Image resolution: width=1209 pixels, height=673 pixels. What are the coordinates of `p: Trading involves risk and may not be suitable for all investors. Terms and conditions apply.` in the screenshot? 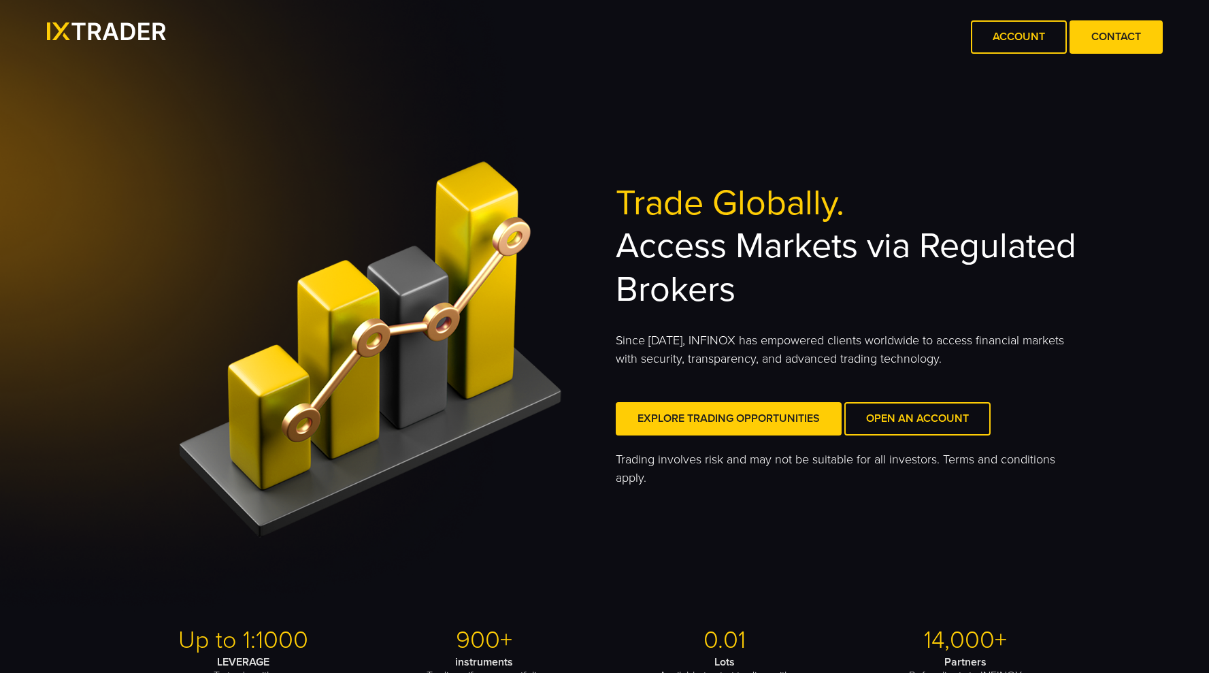 It's located at (849, 469).